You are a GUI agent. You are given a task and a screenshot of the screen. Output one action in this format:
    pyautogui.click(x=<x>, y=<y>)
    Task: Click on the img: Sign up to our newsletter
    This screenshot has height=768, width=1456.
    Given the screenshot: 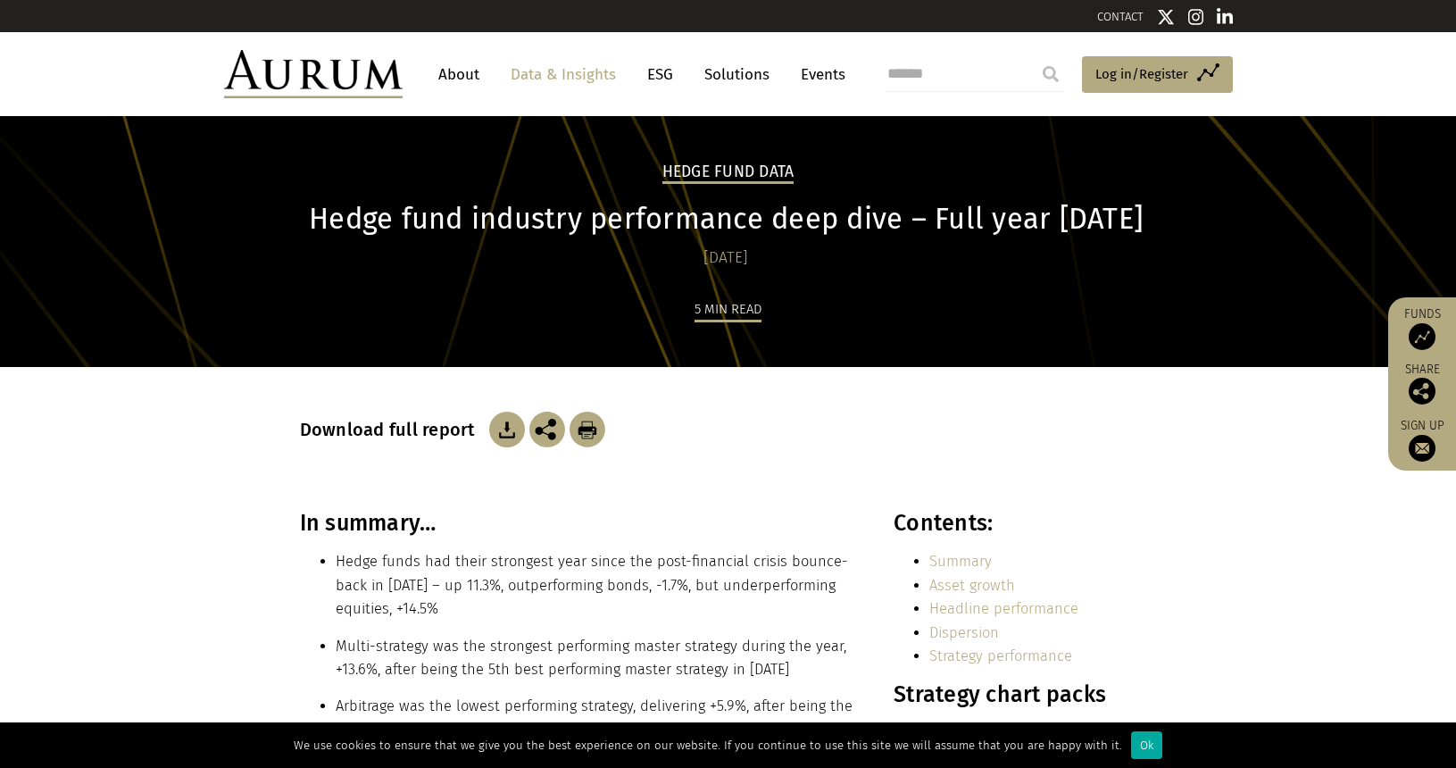 What is the action you would take?
    pyautogui.click(x=1422, y=448)
    